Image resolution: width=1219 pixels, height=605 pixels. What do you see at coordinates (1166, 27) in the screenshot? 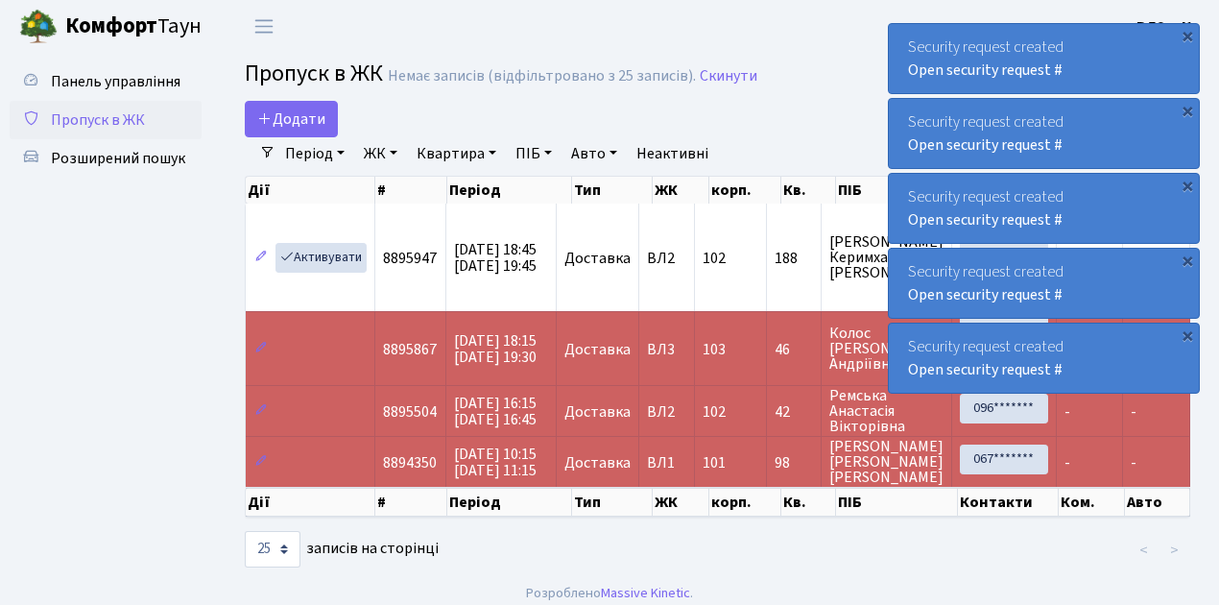
I see `b: ВЛ2 -. К.` at bounding box center [1166, 27].